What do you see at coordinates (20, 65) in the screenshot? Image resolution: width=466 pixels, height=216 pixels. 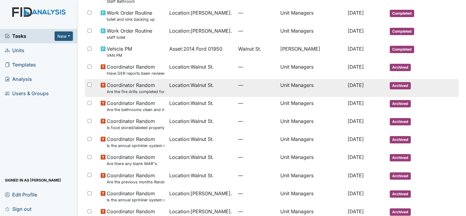 I see `span: Templates` at bounding box center [20, 65].